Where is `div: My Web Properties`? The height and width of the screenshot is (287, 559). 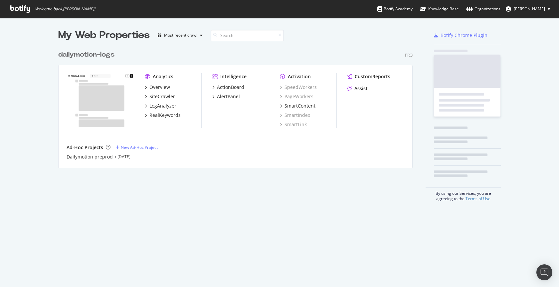
div: My Web Properties is located at coordinates (104, 35).